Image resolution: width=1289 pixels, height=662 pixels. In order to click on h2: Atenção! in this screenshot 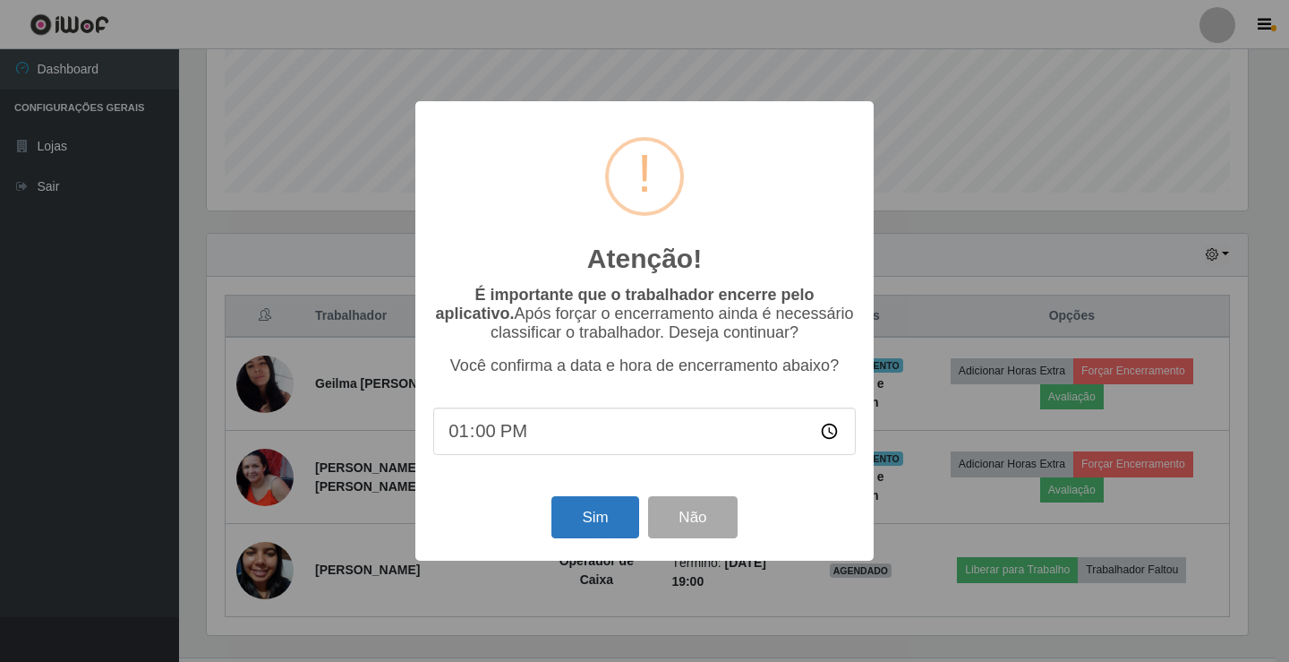, I will do `click(645, 259)`.